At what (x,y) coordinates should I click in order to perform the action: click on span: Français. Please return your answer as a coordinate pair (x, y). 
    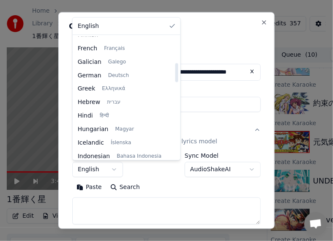
    Looking at the image, I should click on (114, 48).